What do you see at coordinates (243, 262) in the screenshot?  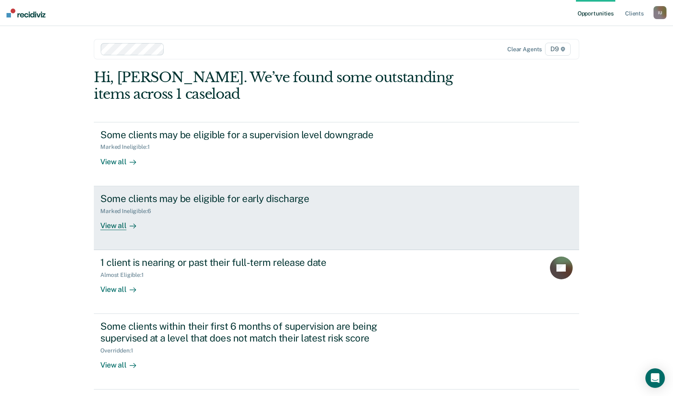 I see `div: 1 client is nearing or past their full-term release date` at bounding box center [243, 262].